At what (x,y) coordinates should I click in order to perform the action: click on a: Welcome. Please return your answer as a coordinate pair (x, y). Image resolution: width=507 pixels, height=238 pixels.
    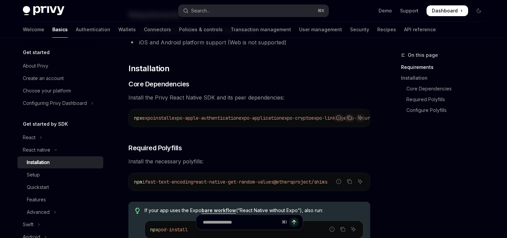
    Looking at the image, I should click on (34, 30).